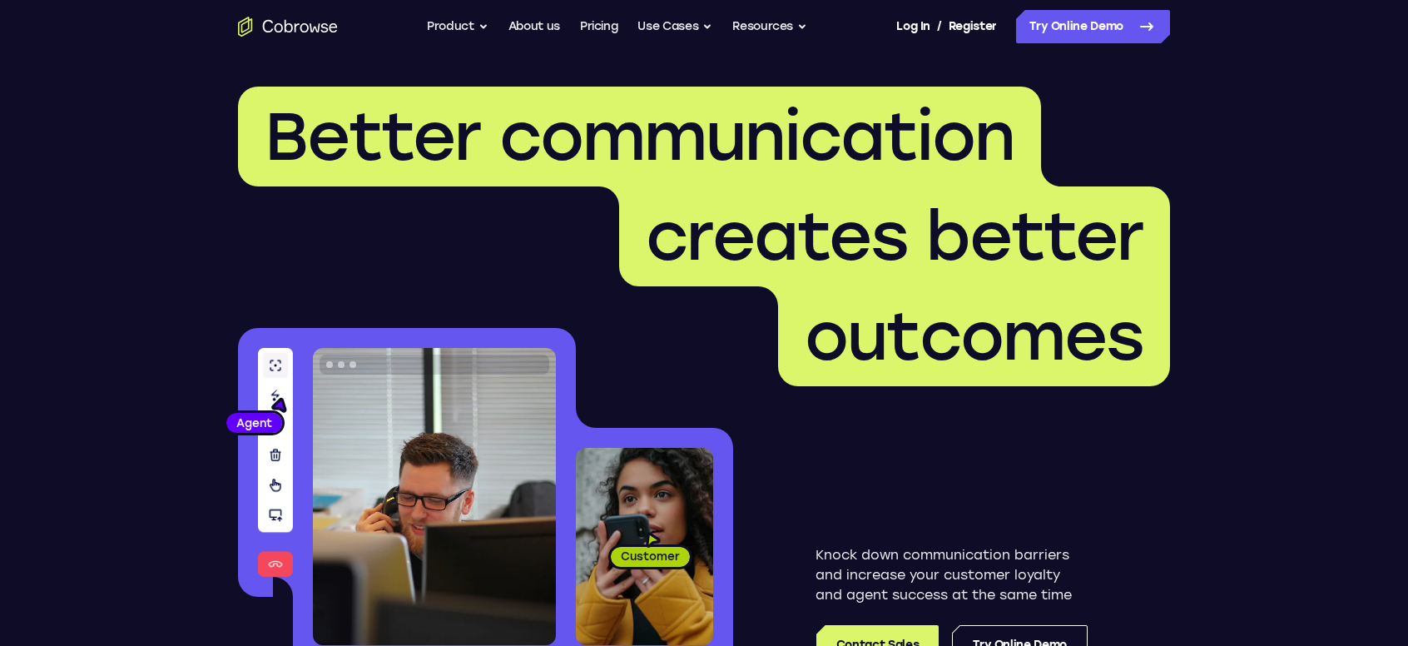  What do you see at coordinates (973, 336) in the screenshot?
I see `span: outcomes` at bounding box center [973, 336].